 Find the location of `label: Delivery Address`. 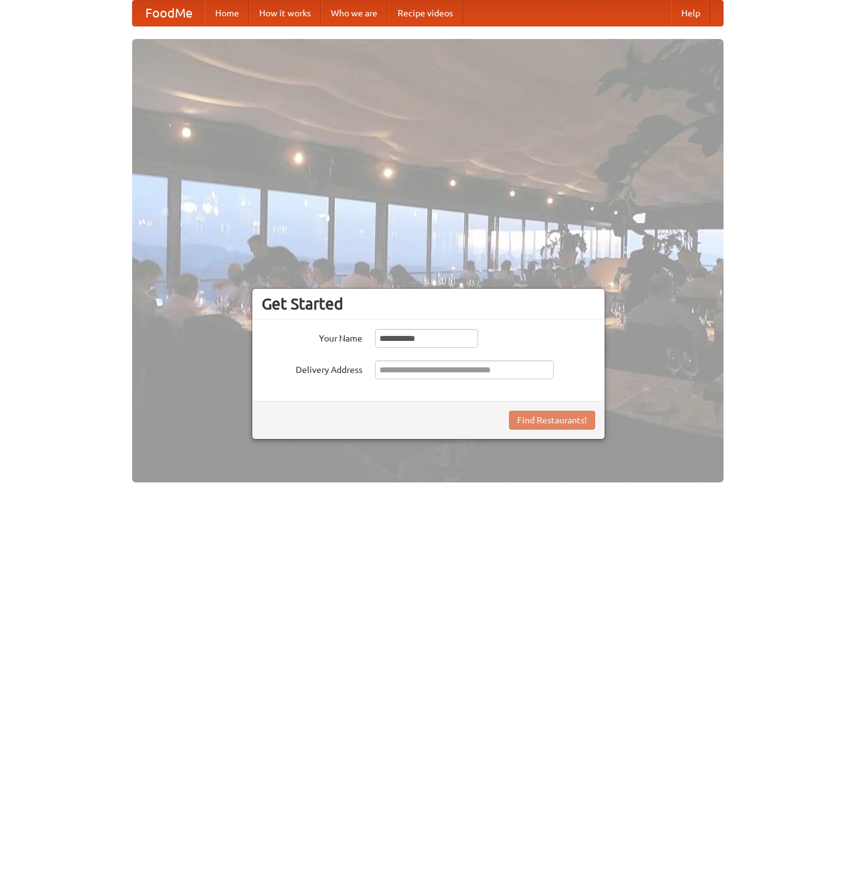

label: Delivery Address is located at coordinates (312, 368).